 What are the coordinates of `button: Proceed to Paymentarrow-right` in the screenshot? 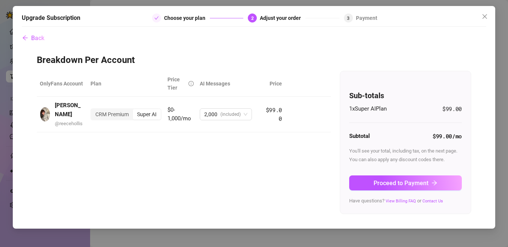 It's located at (405, 183).